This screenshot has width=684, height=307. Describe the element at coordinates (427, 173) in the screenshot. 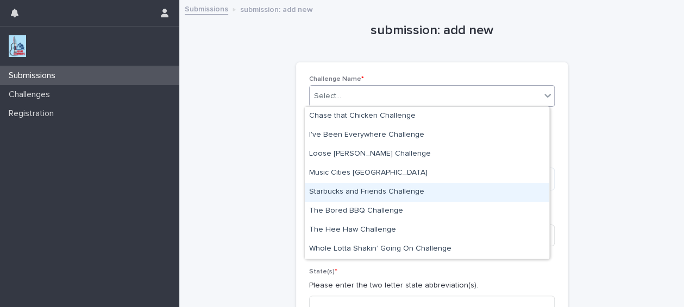

I see `div: Music Cities Challange` at that location.